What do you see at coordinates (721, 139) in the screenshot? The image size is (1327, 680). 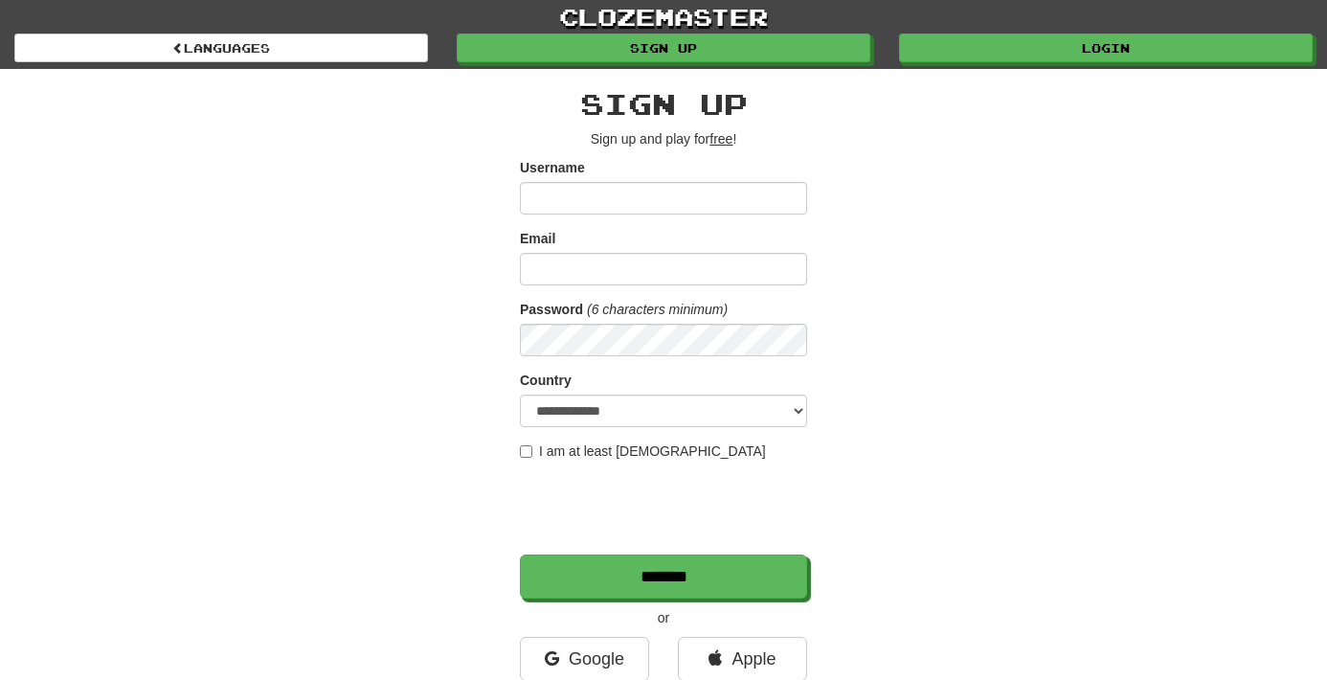 I see `u: free` at bounding box center [721, 139].